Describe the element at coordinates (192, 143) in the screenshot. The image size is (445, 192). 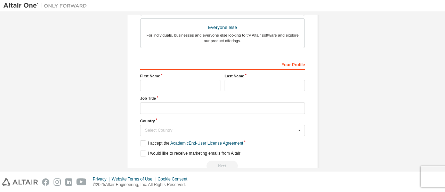
I see `label: I accept the` at that location.